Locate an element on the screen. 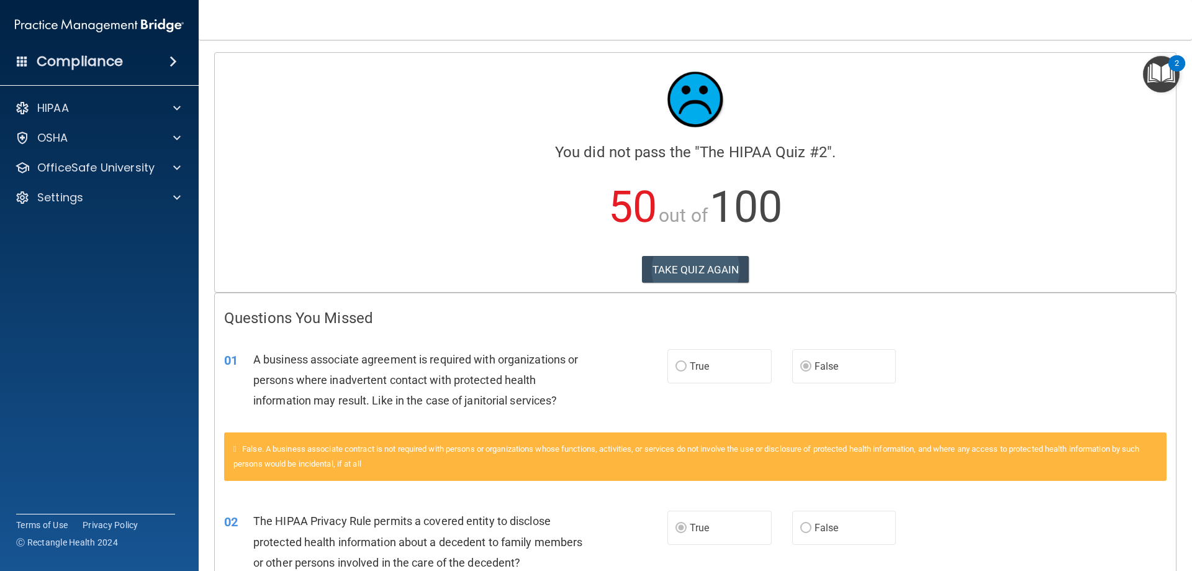 Image resolution: width=1192 pixels, height=571 pixels. span: 100 is located at coordinates (746, 207).